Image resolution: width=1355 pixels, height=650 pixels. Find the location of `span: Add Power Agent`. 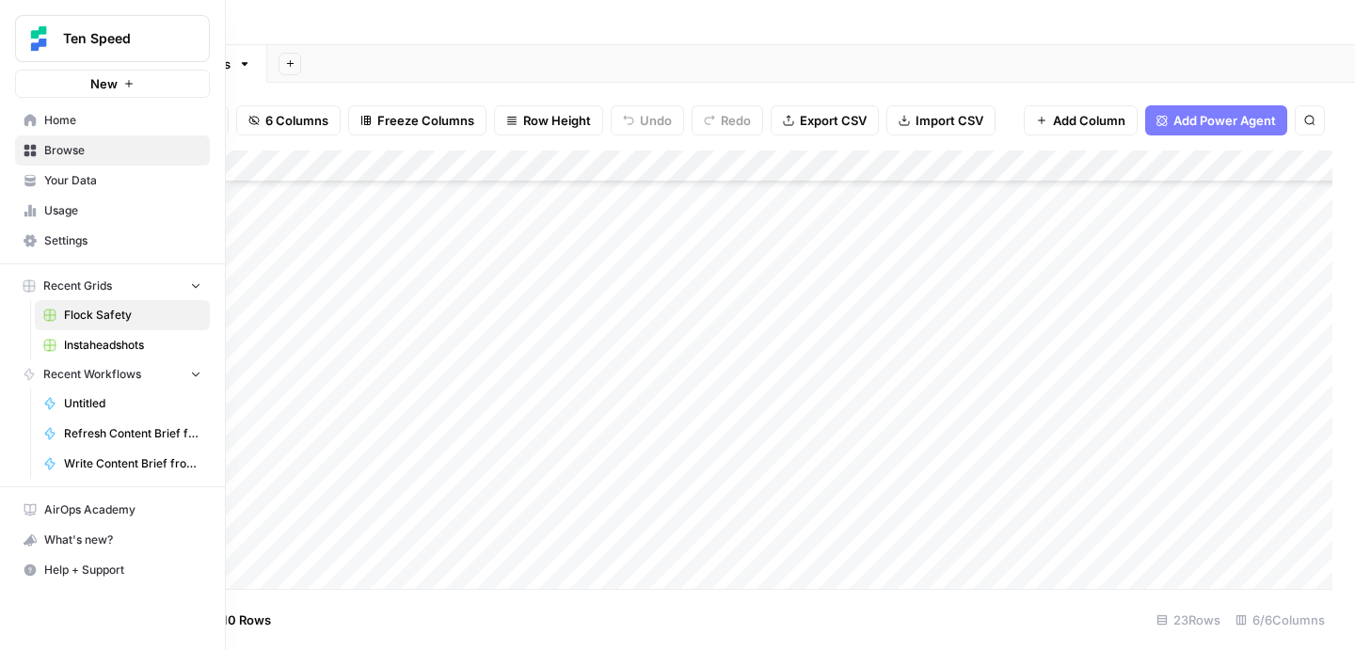

span: Add Power Agent is located at coordinates (1224, 120).